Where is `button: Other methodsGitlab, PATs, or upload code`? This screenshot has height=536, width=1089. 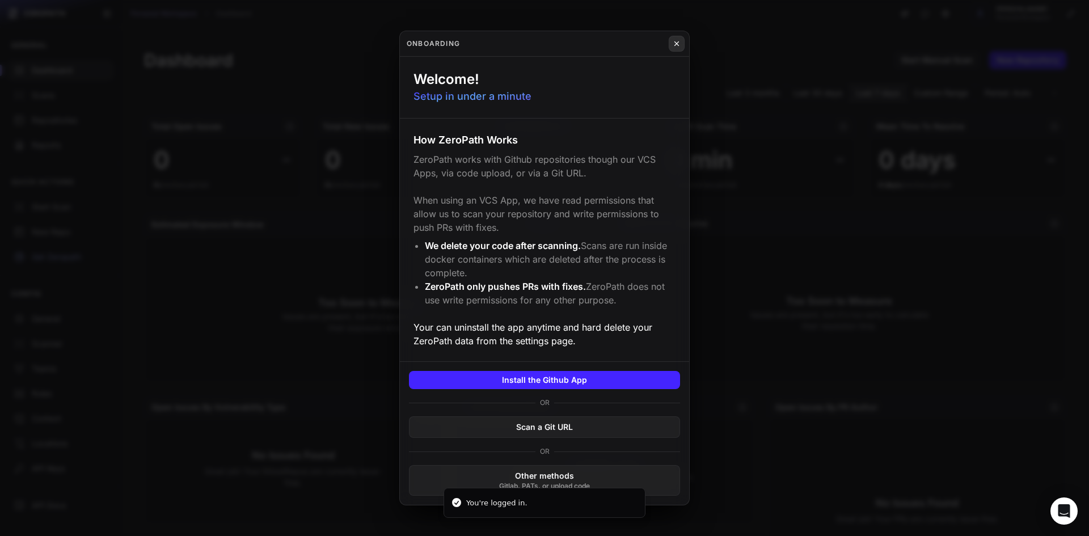
button: Other methodsGitlab, PATs, or upload code is located at coordinates (545, 481).